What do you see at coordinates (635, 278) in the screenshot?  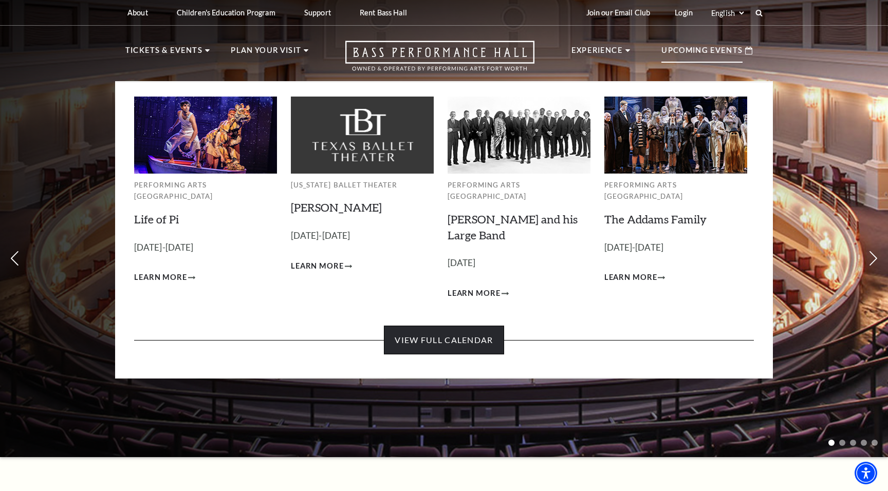 I see `a: Learn More The Addams Family` at bounding box center [635, 278].